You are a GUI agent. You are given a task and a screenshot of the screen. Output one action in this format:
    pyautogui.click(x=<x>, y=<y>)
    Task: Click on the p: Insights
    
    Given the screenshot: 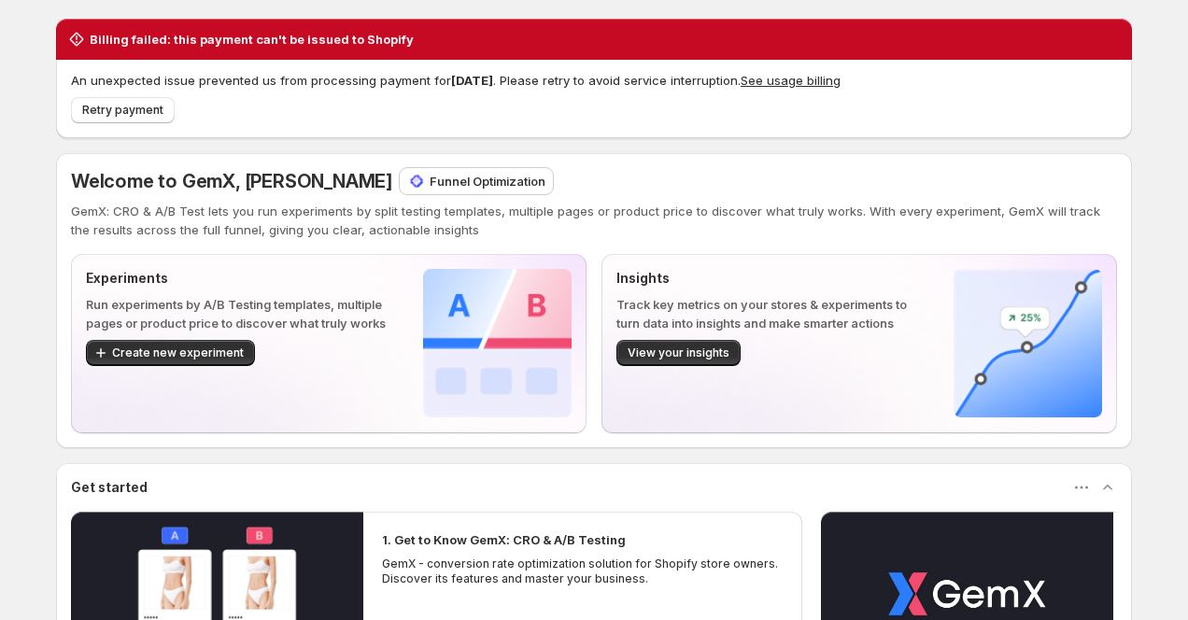 What is the action you would take?
    pyautogui.click(x=769, y=278)
    